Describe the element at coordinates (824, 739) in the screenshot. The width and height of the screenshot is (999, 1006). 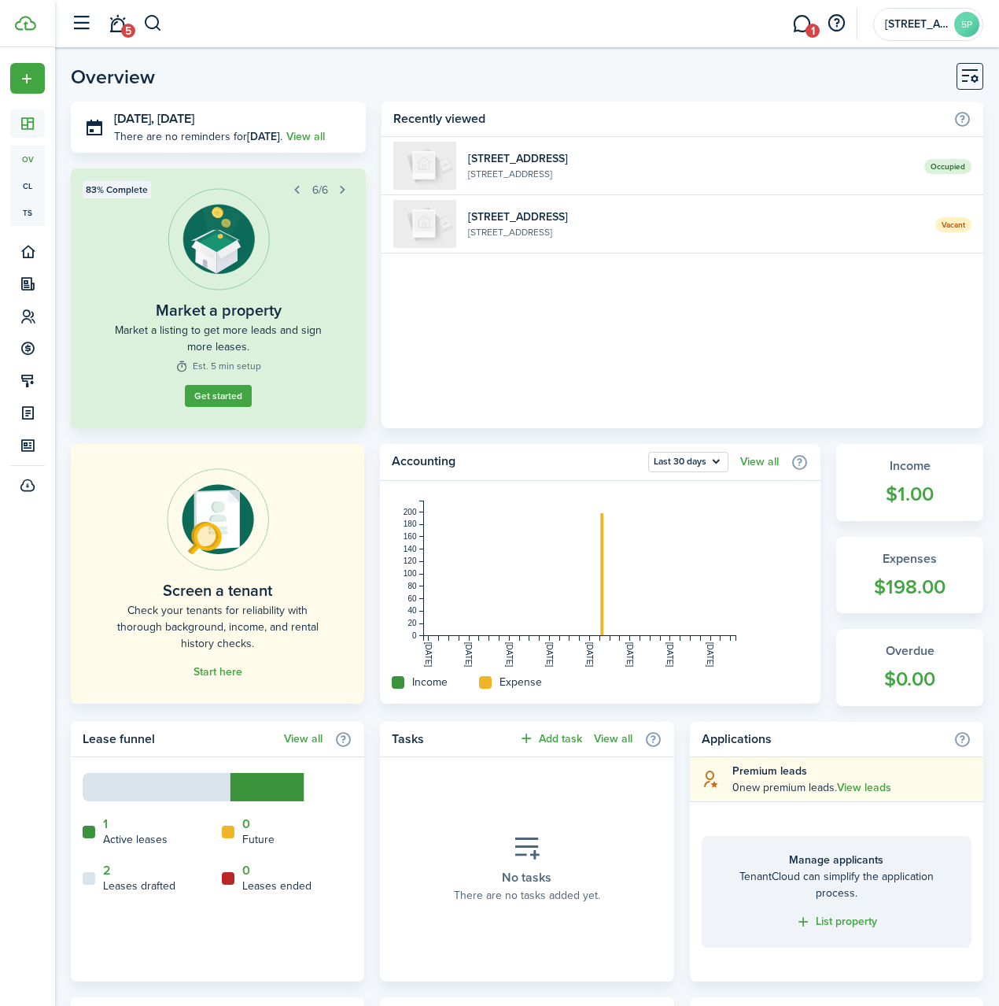
I see `home-widget-title: Applications` at that location.